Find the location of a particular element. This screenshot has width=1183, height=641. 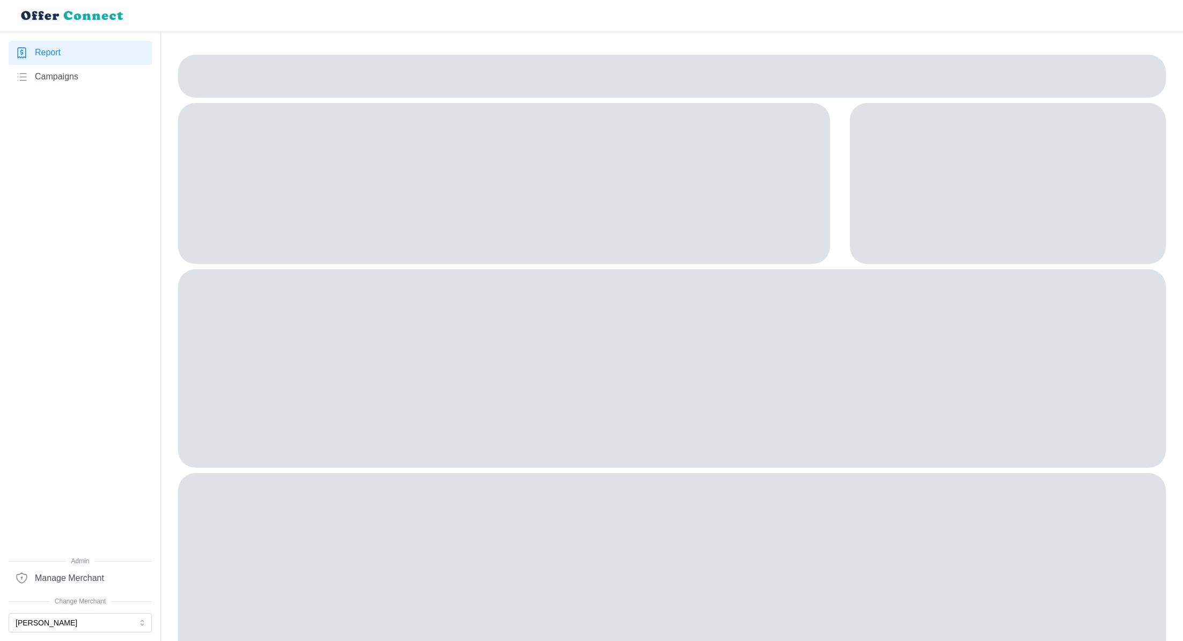

span: Manage Merchant is located at coordinates (69, 578).